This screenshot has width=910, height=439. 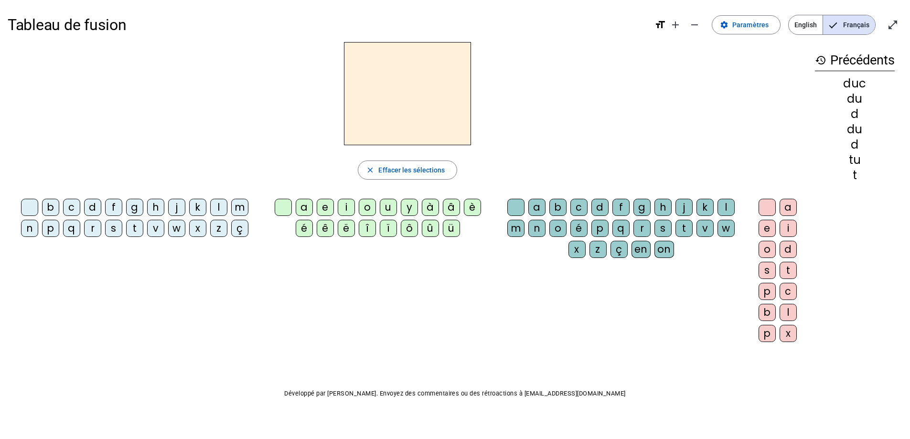 What do you see at coordinates (660, 25) in the screenshot?
I see `mat-icon: format_size` at bounding box center [660, 25].